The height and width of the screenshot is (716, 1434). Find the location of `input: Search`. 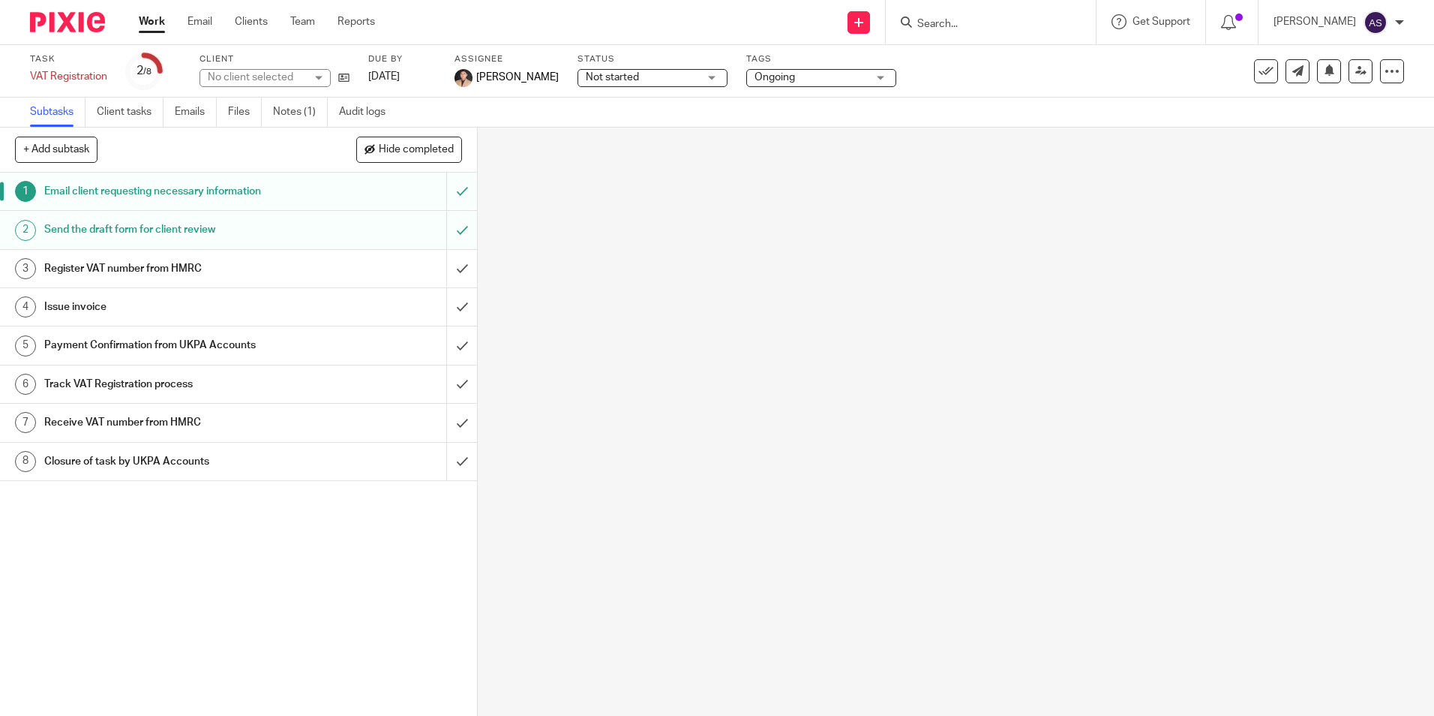

input: Search is located at coordinates (984, 25).